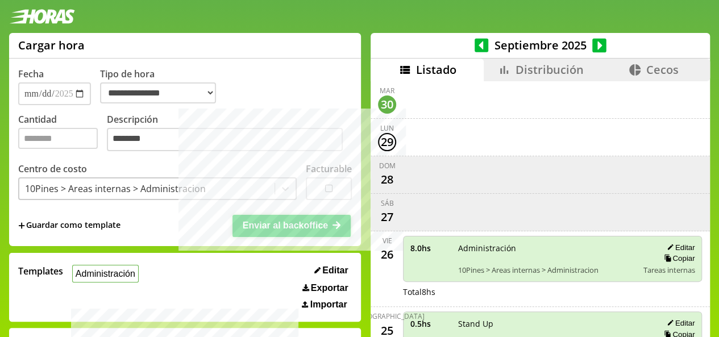 The width and height of the screenshot is (719, 337). I want to click on div: 26, so click(387, 254).